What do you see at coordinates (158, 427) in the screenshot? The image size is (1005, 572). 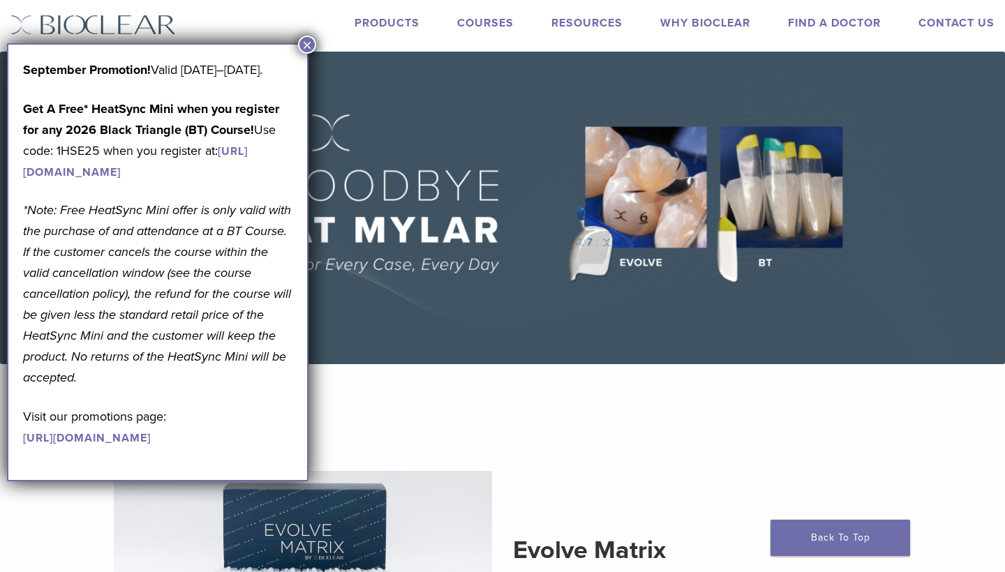 I see `p: Visit our promotions page:` at bounding box center [158, 427].